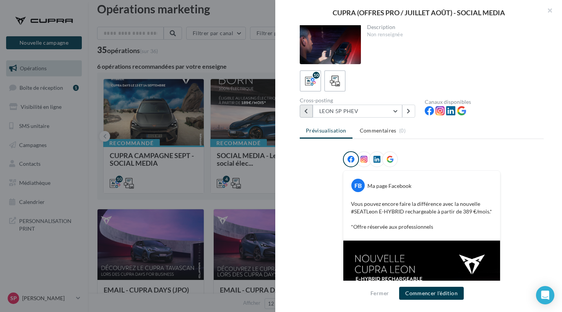 This screenshot has width=562, height=312. What do you see at coordinates (357, 111) in the screenshot?
I see `button: LEON 5P PHEV` at bounding box center [357, 111].